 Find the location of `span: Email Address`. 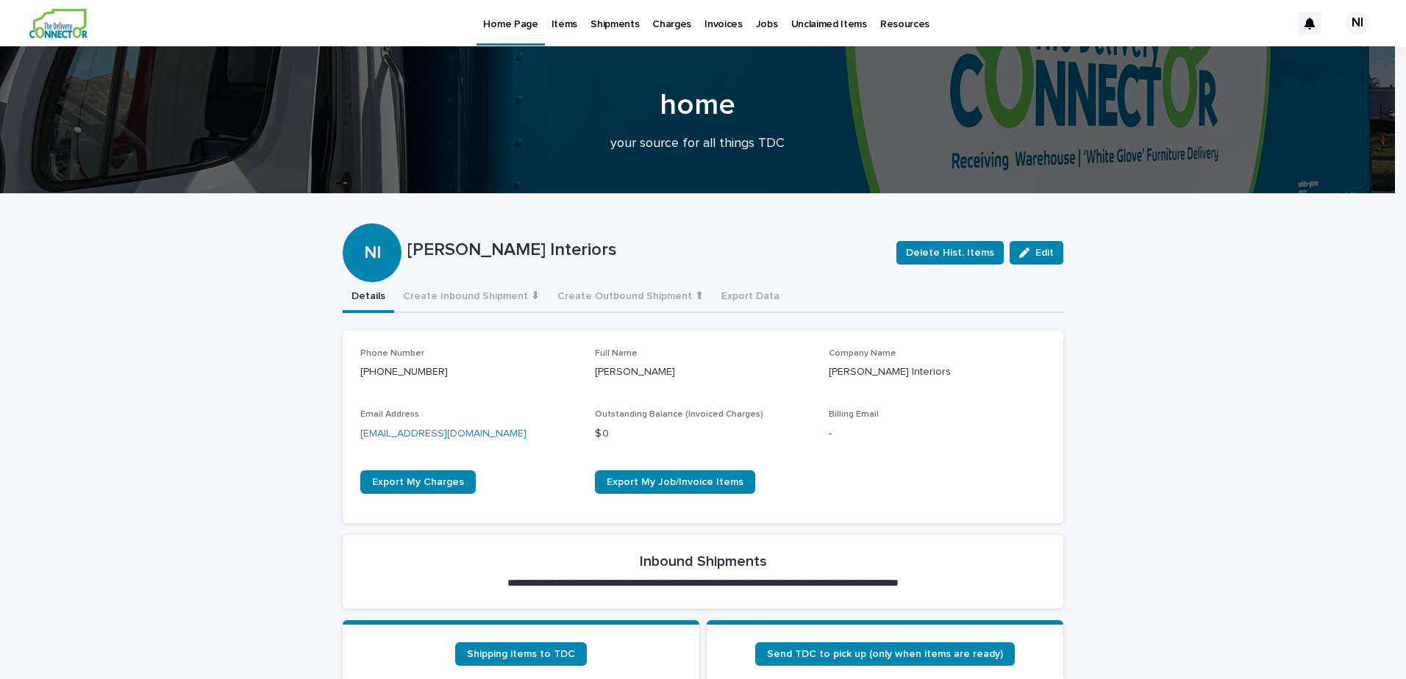

span: Email Address is located at coordinates (390, 415).